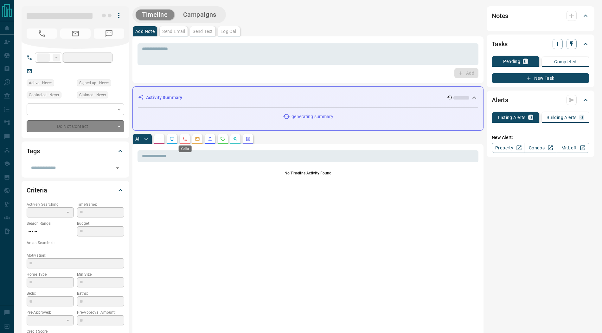 Image resolution: width=602 pixels, height=333 pixels. Describe the element at coordinates (540, 78) in the screenshot. I see `button: New Task` at that location.